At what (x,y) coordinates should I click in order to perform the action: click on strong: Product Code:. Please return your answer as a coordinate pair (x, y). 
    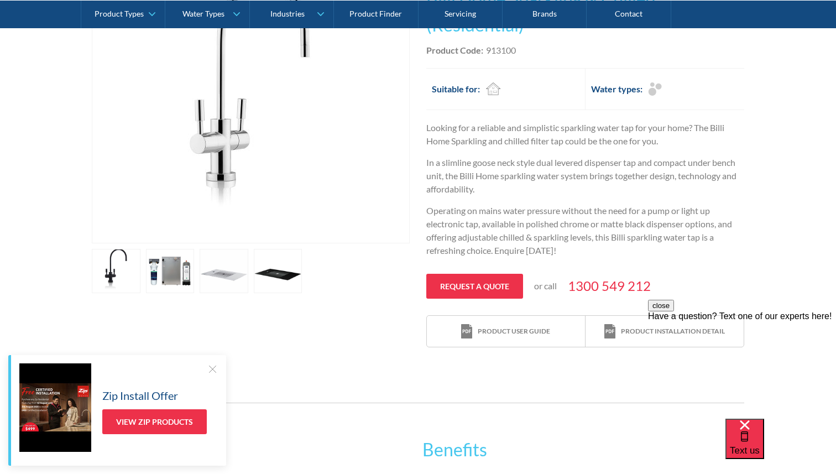
    Looking at the image, I should click on (454, 50).